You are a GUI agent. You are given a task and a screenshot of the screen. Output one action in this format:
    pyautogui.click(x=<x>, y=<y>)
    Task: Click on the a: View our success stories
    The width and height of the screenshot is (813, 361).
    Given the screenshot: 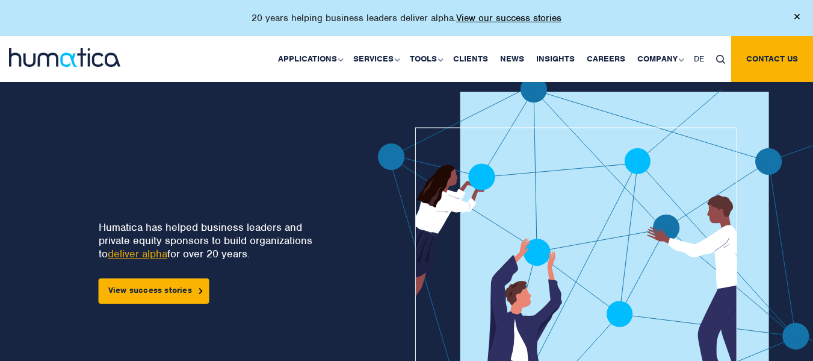 What is the action you would take?
    pyautogui.click(x=509, y=18)
    